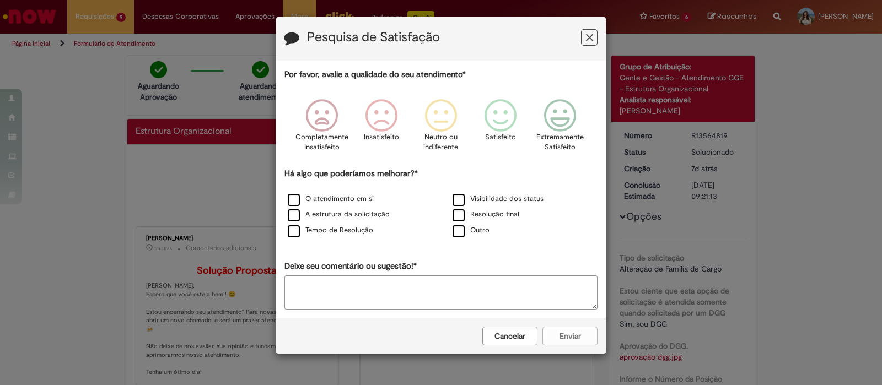 The height and width of the screenshot is (385, 882). Describe the element at coordinates (339, 214) in the screenshot. I see `label: A estrutura da solicitação` at that location.